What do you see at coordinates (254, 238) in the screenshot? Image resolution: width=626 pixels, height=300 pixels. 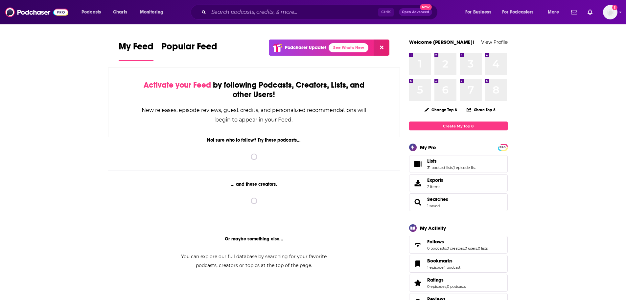 I see `div: Or maybe something else...` at bounding box center [254, 238].